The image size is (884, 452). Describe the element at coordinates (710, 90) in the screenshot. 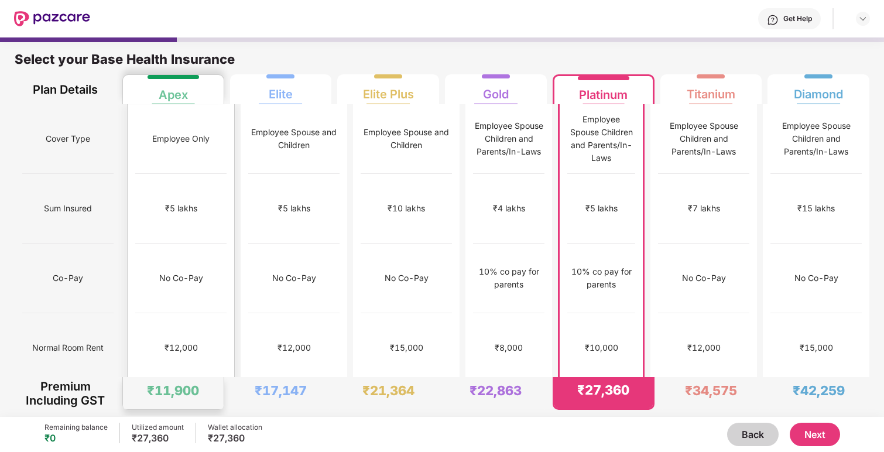

I see `div: Titanium` at that location.